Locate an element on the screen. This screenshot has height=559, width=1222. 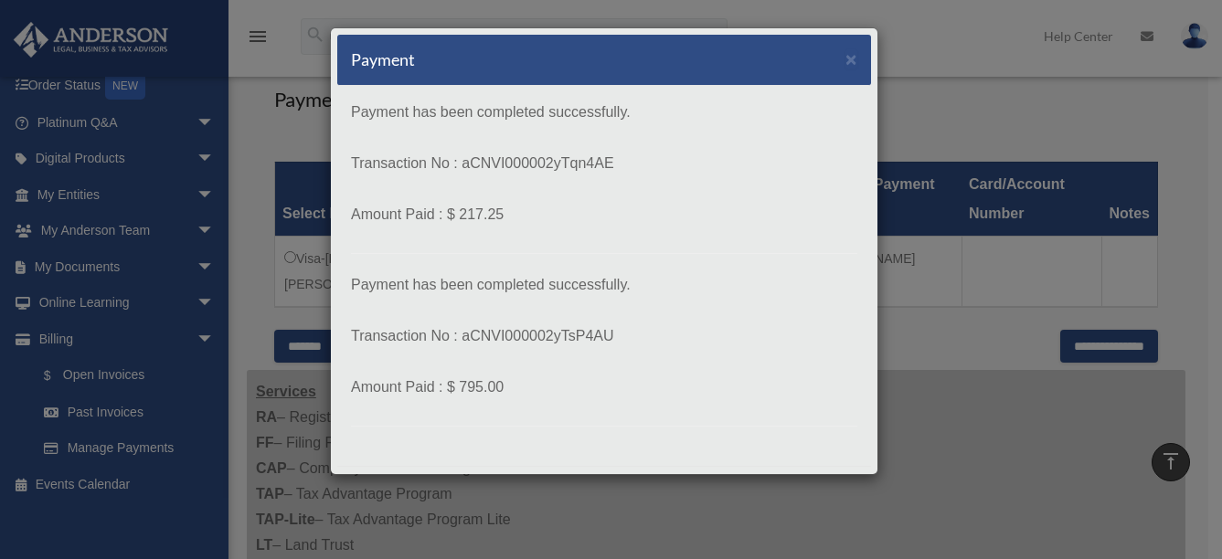
p: Transaction No : aCNVI000002yTqn4AE is located at coordinates (604, 164).